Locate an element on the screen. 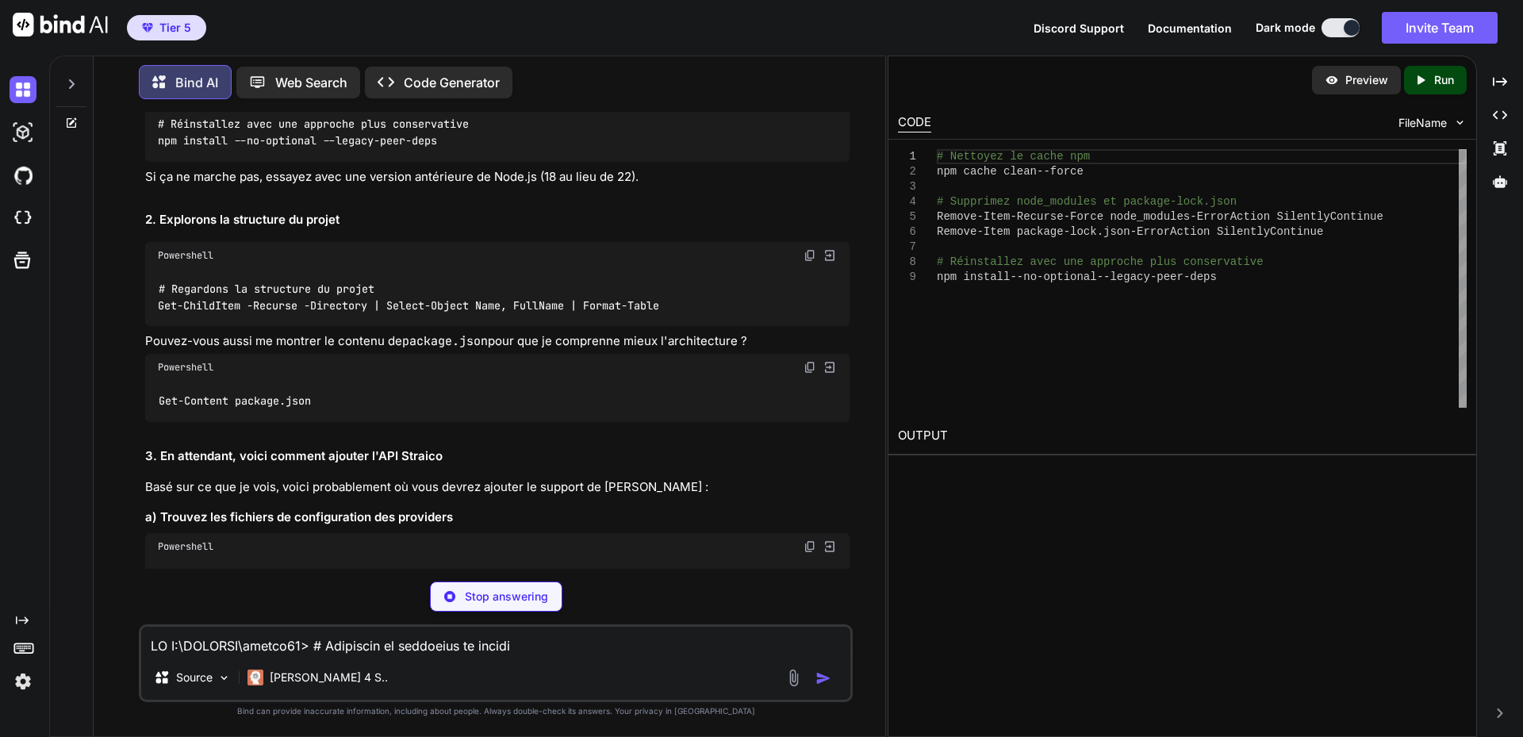 This screenshot has height=737, width=1523. code: Get-Content package.json is located at coordinates (235, 401).